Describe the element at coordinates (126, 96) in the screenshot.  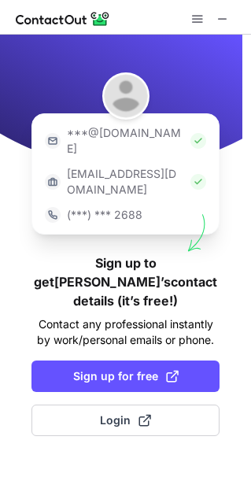
I see `img: Akshit Nandan` at that location.